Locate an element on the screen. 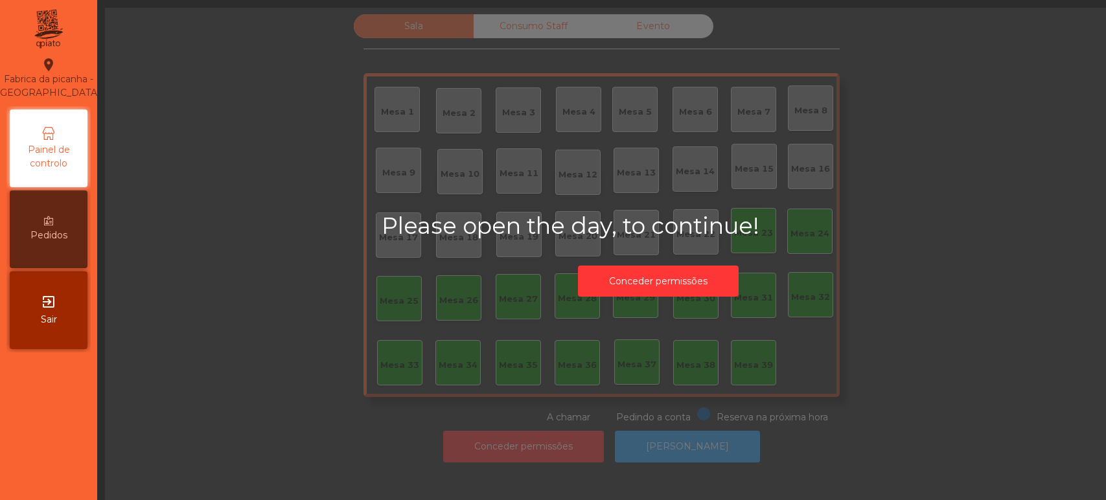 The height and width of the screenshot is (500, 1106). i: location_on is located at coordinates (49, 65).